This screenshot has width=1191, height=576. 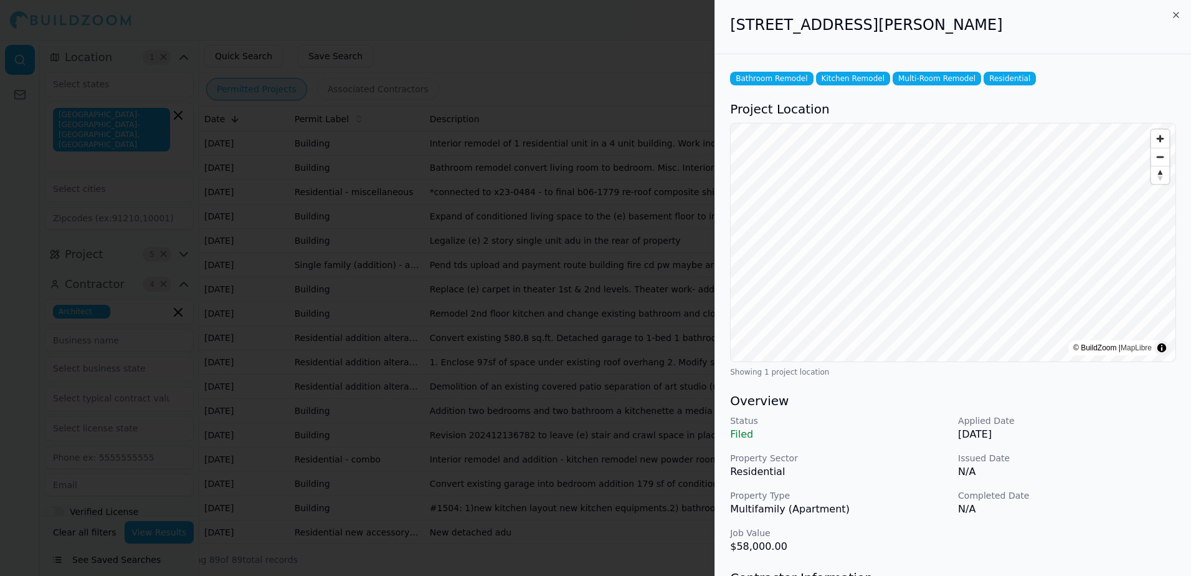 What do you see at coordinates (839, 434) in the screenshot?
I see `p: Filed` at bounding box center [839, 434].